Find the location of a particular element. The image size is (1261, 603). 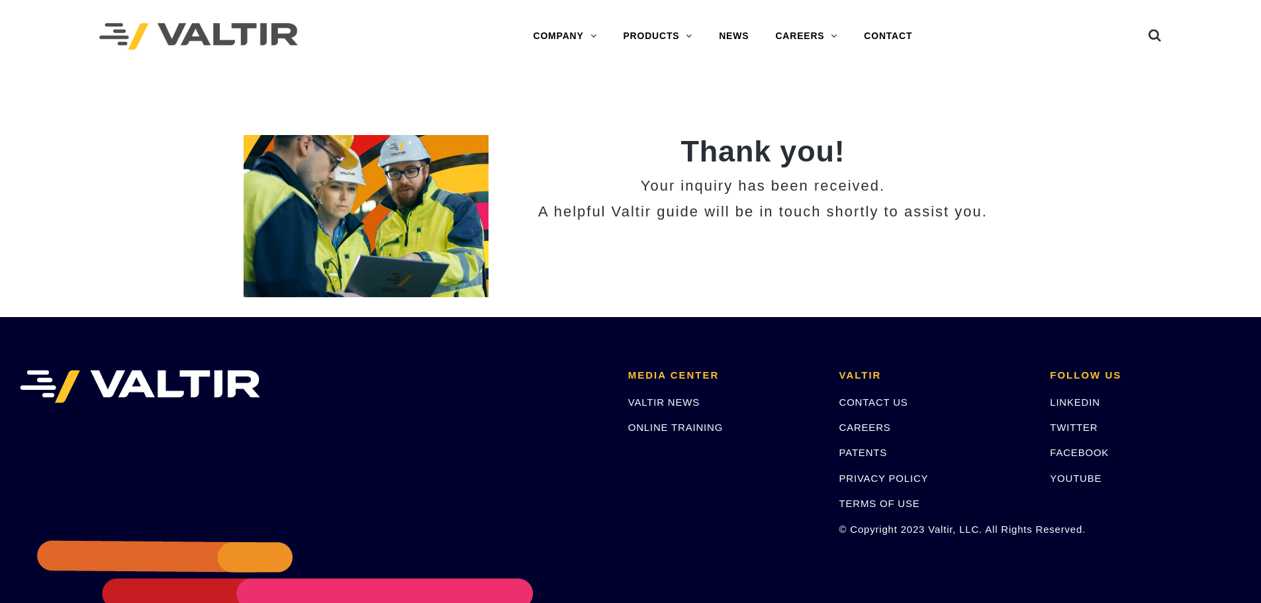

a: NEWS is located at coordinates (733, 36).